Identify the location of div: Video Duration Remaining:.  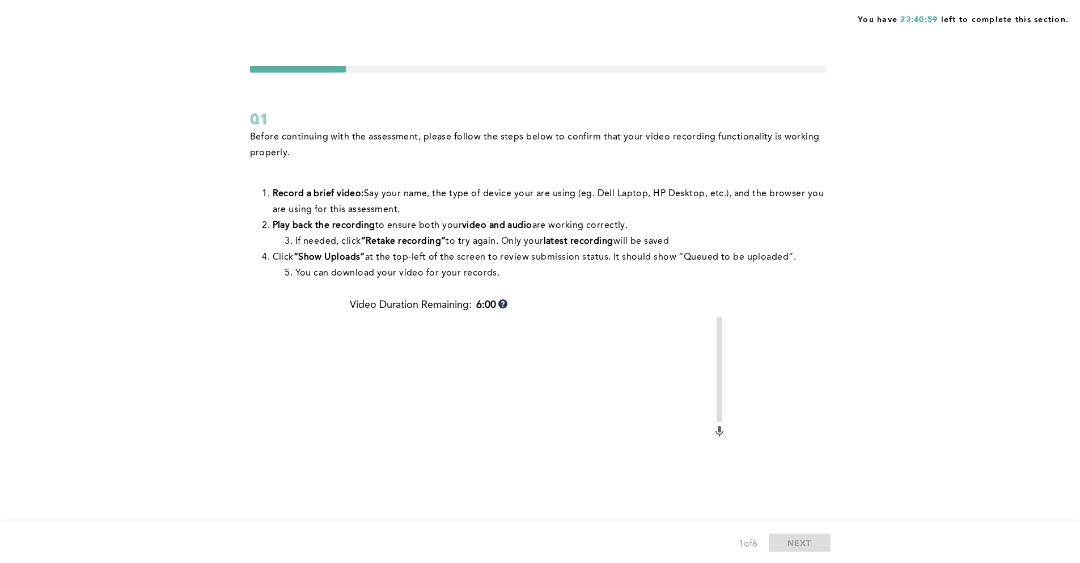
(428, 305).